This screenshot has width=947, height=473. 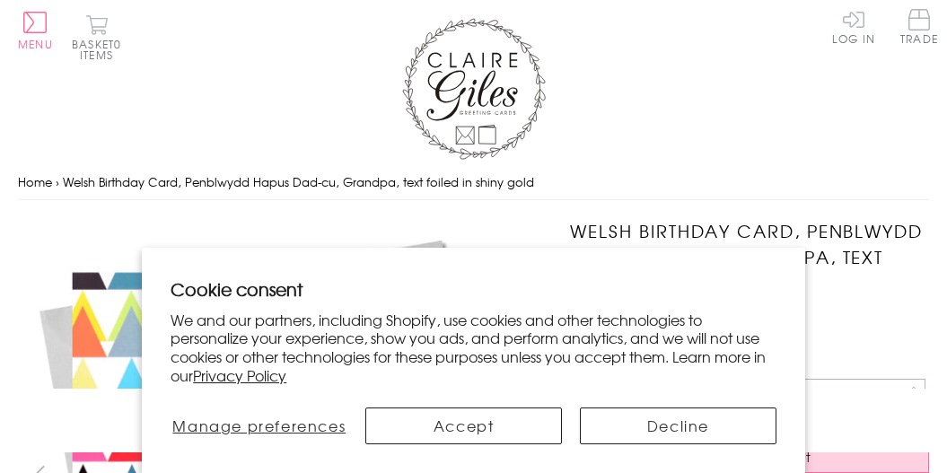 I want to click on h1: Welsh Birthday Card, Penblwydd Hapus Dad-cu, Grandpa, text foiled in shiny gold, so click(x=750, y=257).